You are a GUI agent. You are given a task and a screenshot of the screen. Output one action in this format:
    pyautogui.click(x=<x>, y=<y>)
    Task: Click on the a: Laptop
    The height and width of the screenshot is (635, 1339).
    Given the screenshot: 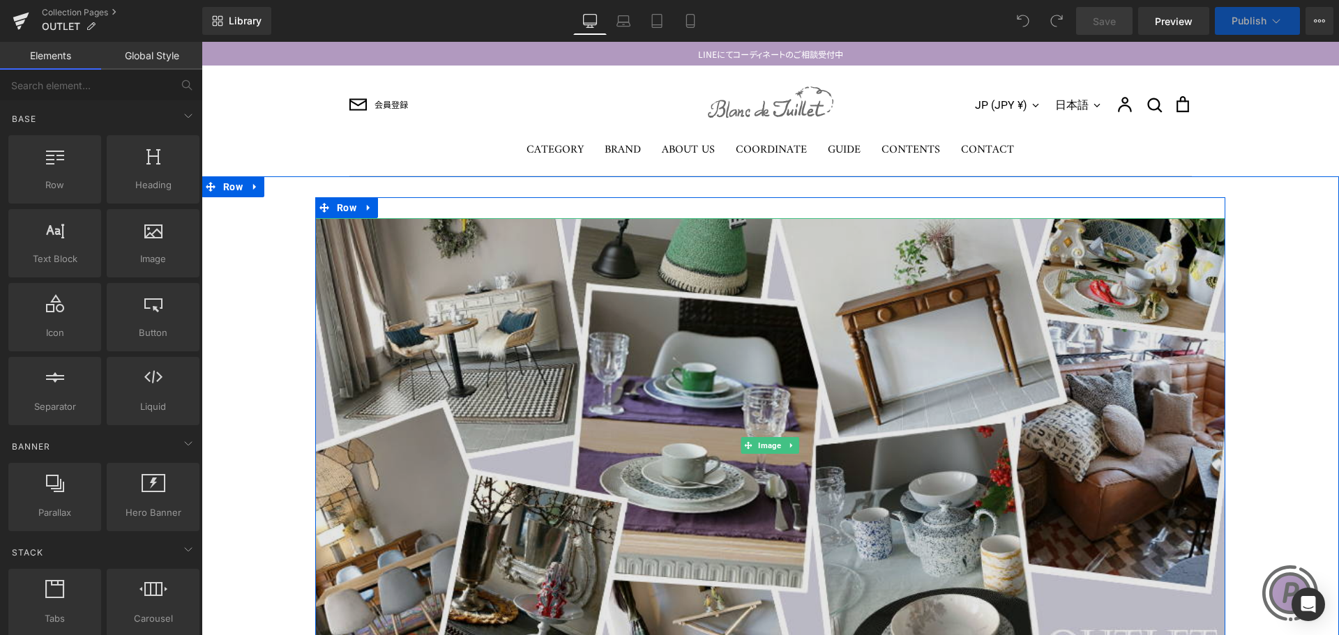 What is the action you would take?
    pyautogui.click(x=624, y=21)
    